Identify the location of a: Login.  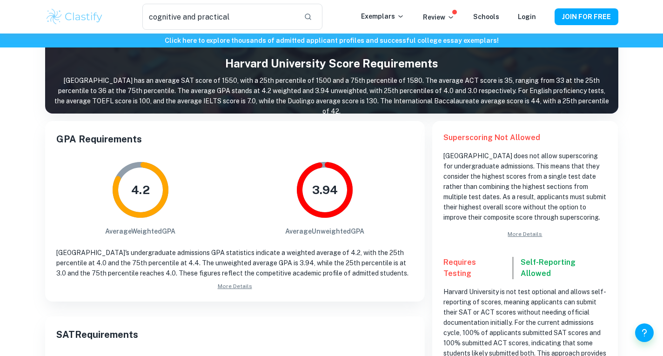
(526, 17).